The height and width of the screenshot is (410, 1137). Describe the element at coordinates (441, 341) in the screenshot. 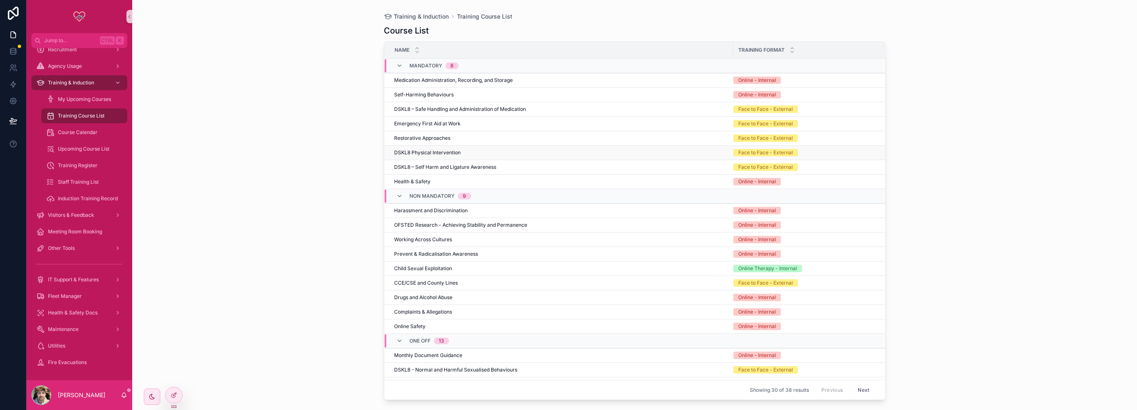

I see `div: 13` at that location.